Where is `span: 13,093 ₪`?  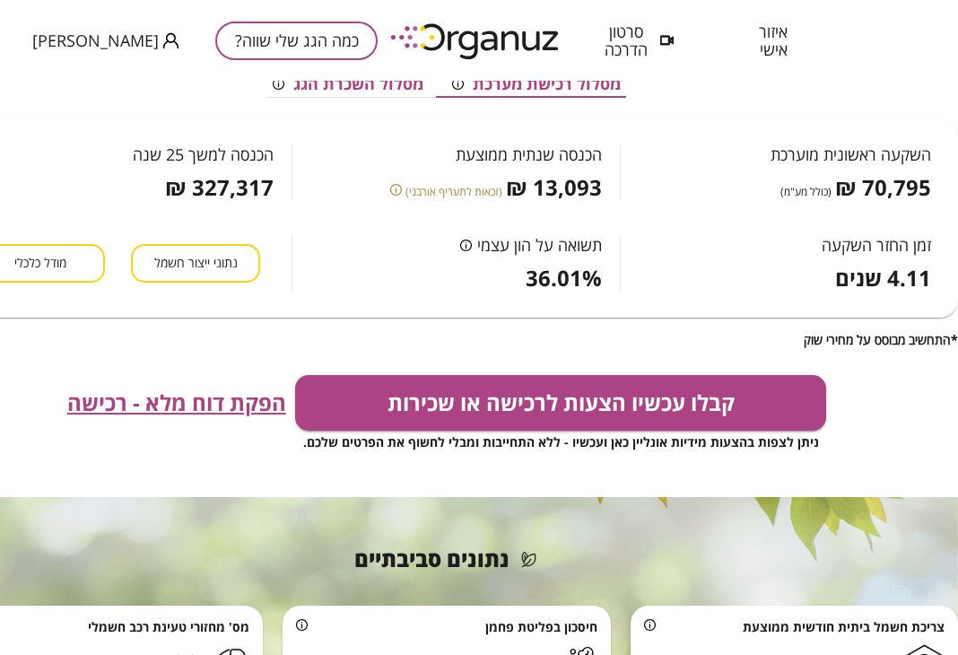
span: 13,093 ₪ is located at coordinates (553, 187).